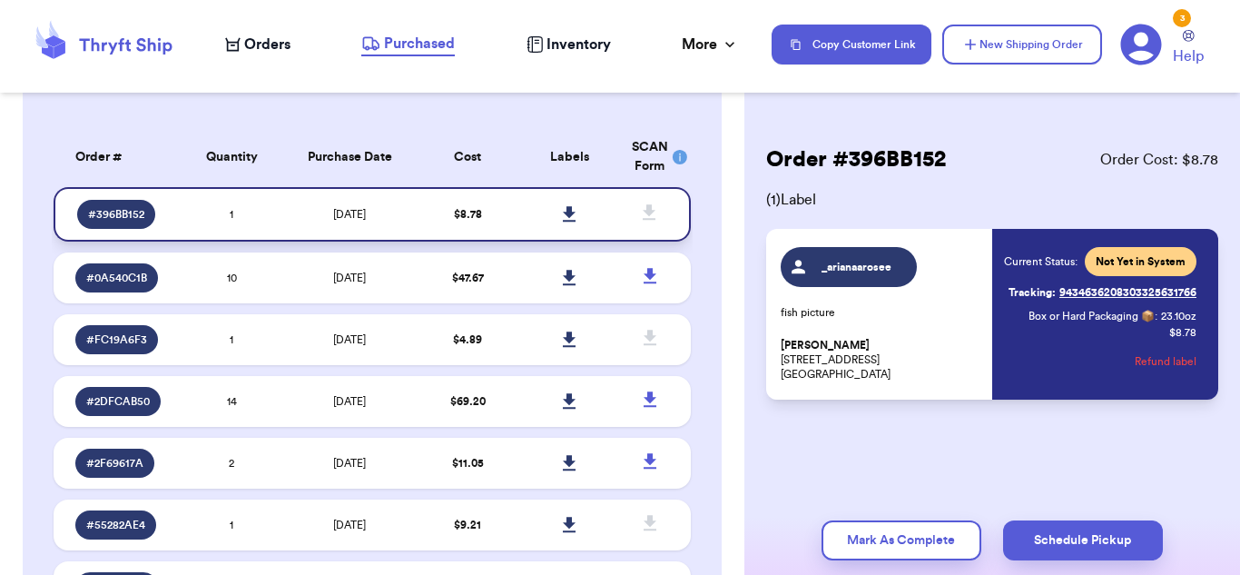 Image resolution: width=1240 pixels, height=575 pixels. I want to click on span: Tracking:, so click(1032, 292).